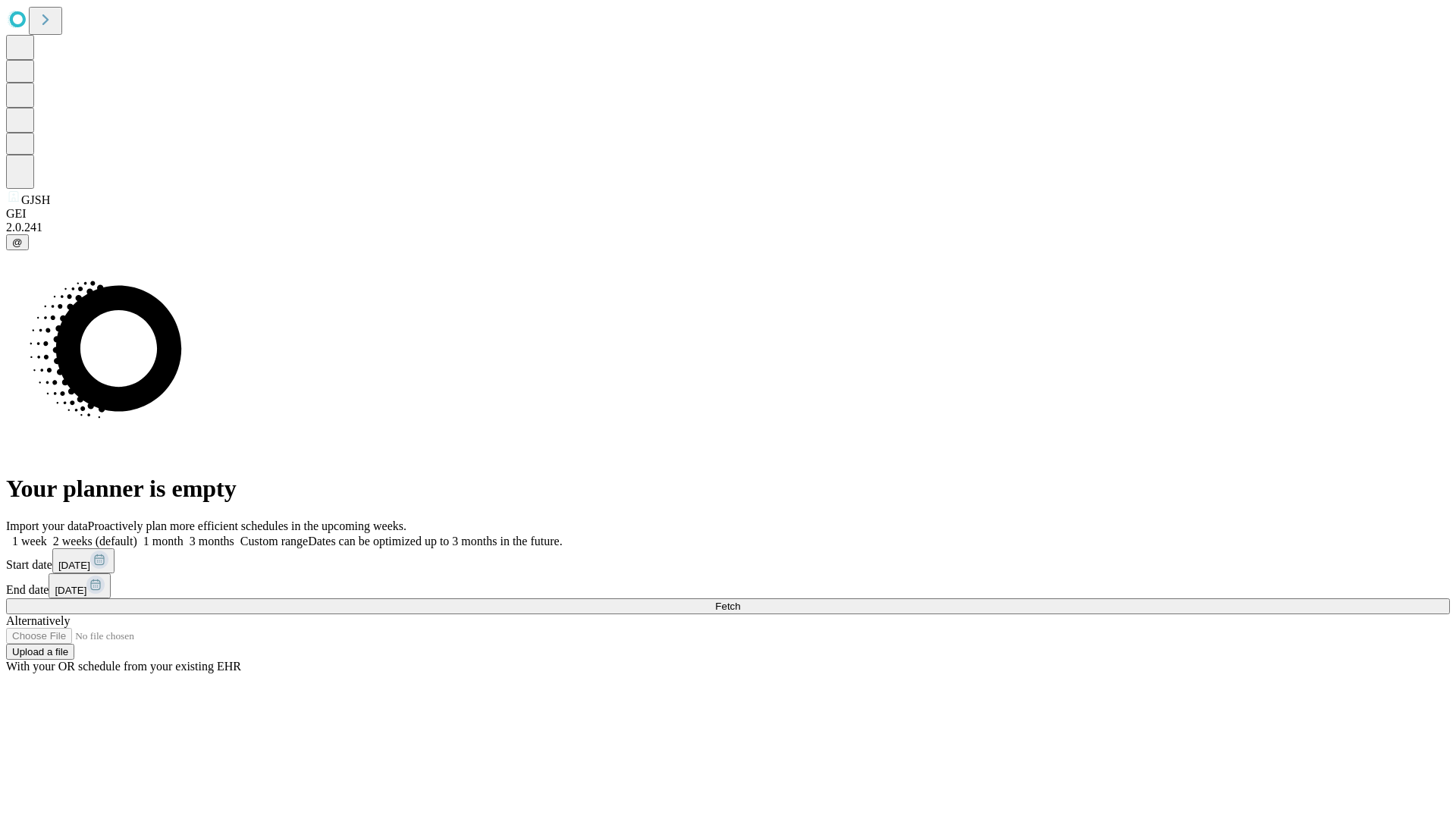  What do you see at coordinates (211, 541) in the screenshot?
I see `span: 3 months` at bounding box center [211, 541].